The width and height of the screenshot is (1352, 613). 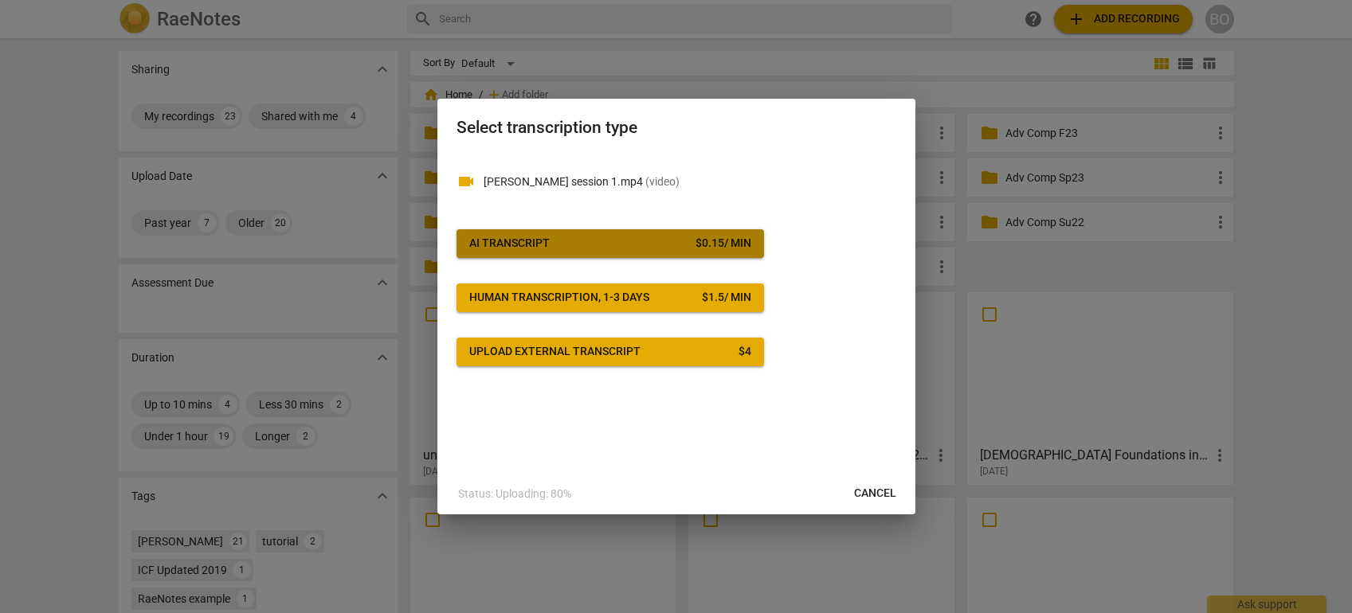 I want to click on button: Cancel, so click(x=875, y=494).